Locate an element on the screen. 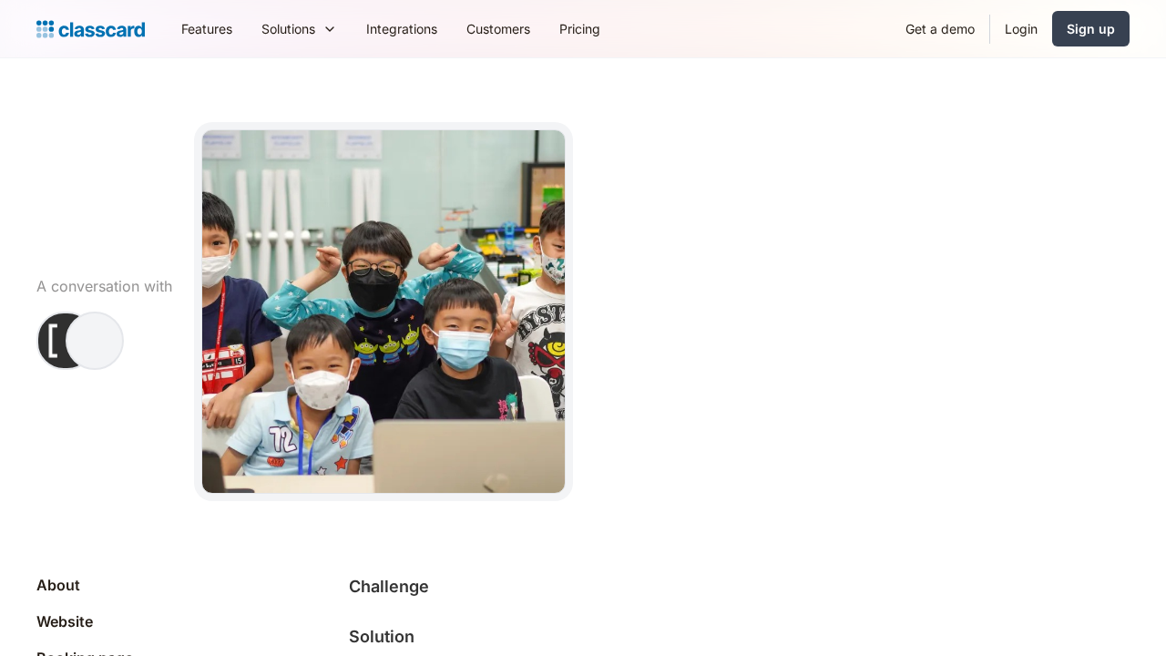 The width and height of the screenshot is (1166, 656). h2: Solution is located at coordinates (382, 636).